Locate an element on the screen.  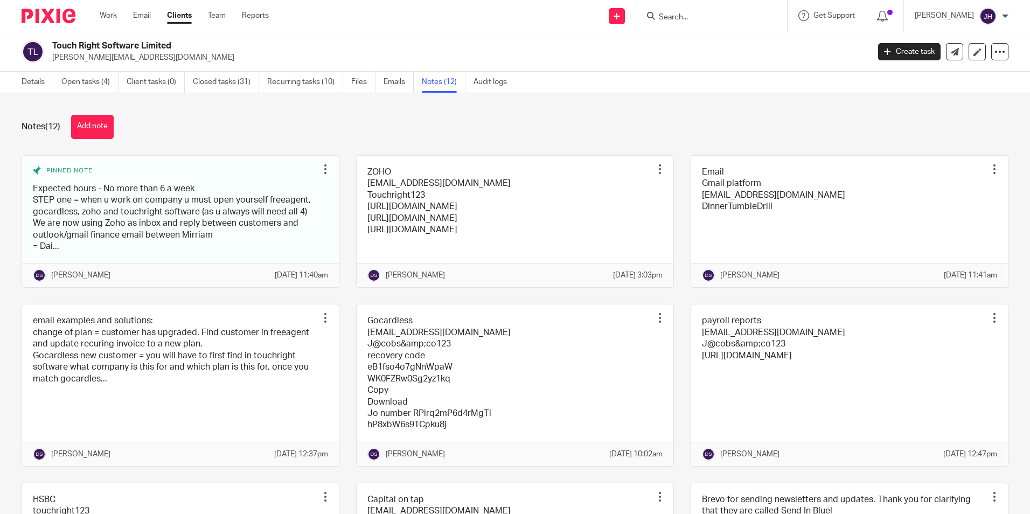
a: Closed tasks (31) is located at coordinates (226, 82).